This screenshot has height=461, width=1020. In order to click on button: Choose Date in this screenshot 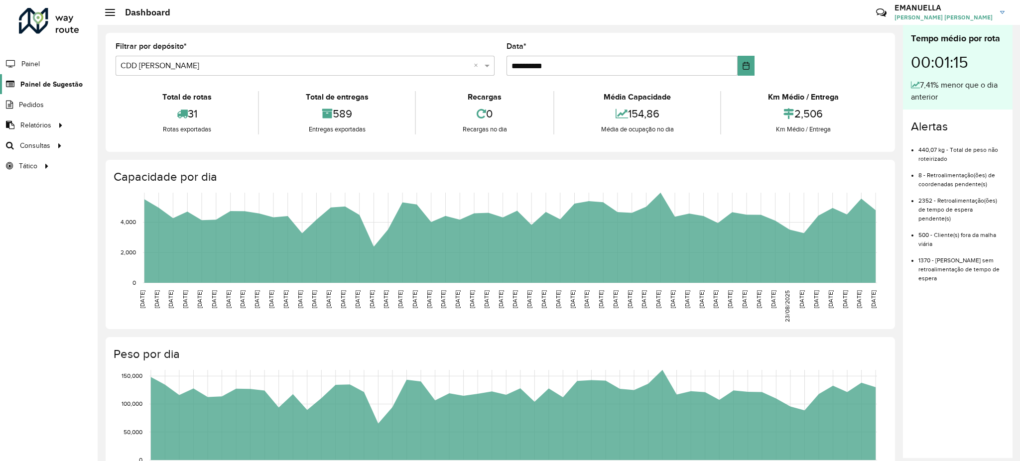, I will do `click(746, 66)`.